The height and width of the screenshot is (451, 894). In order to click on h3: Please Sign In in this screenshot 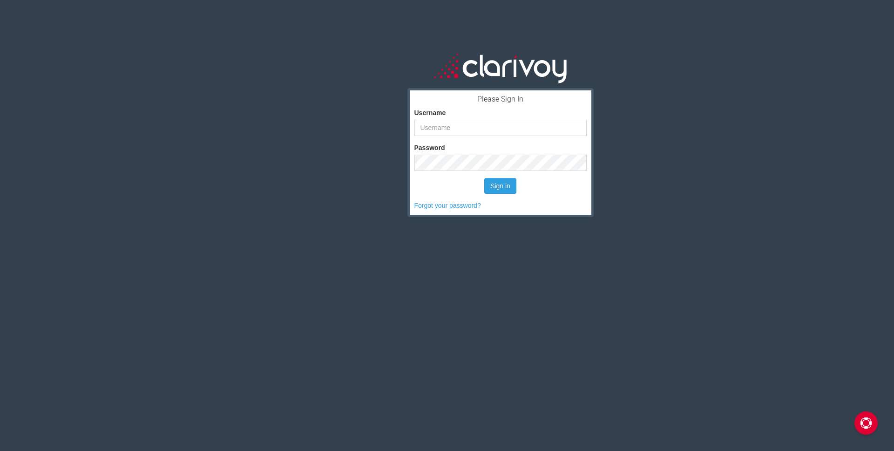, I will do `click(501, 99)`.